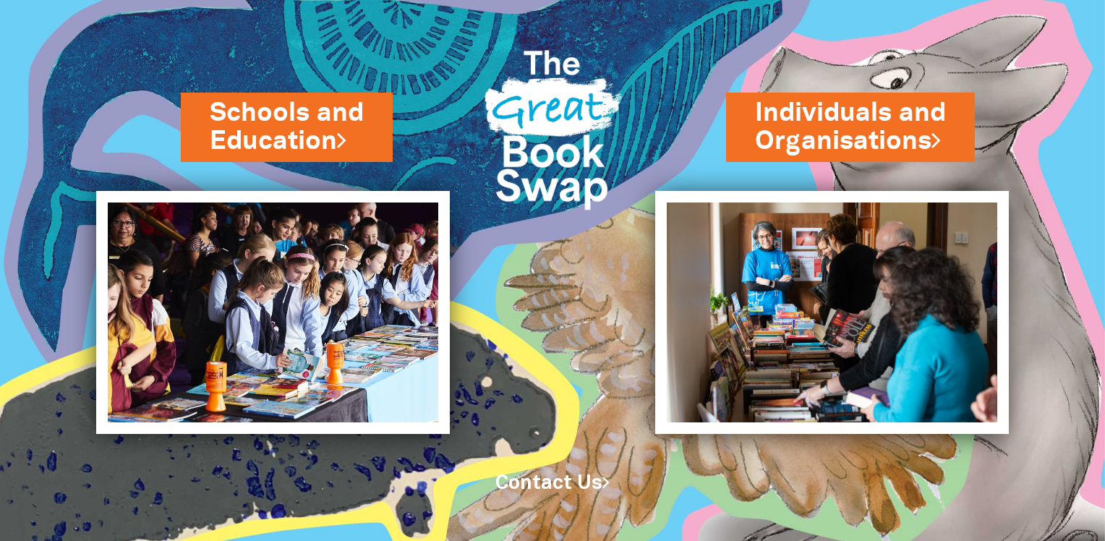 This screenshot has width=1105, height=541. Describe the element at coordinates (286, 127) in the screenshot. I see `a: Schools andEducation` at that location.